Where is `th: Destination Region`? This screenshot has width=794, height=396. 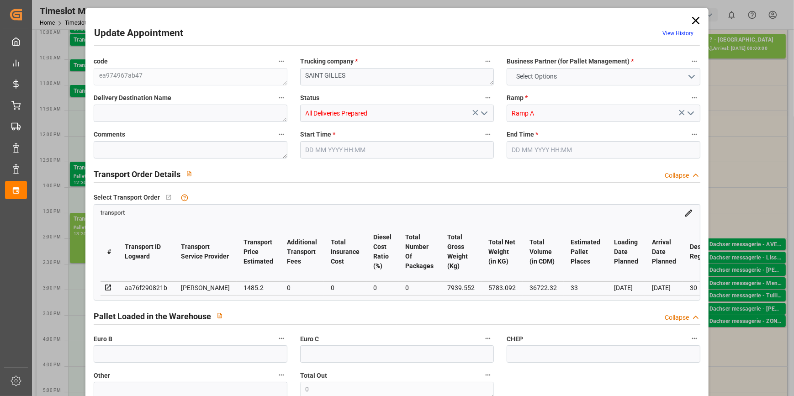
th: Destination Region is located at coordinates (707, 252).